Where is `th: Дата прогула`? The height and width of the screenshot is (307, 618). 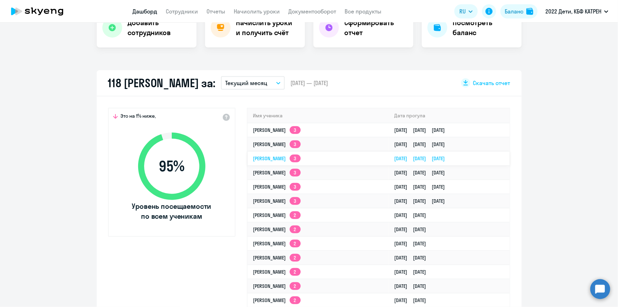 th: Дата прогула is located at coordinates (449, 115).